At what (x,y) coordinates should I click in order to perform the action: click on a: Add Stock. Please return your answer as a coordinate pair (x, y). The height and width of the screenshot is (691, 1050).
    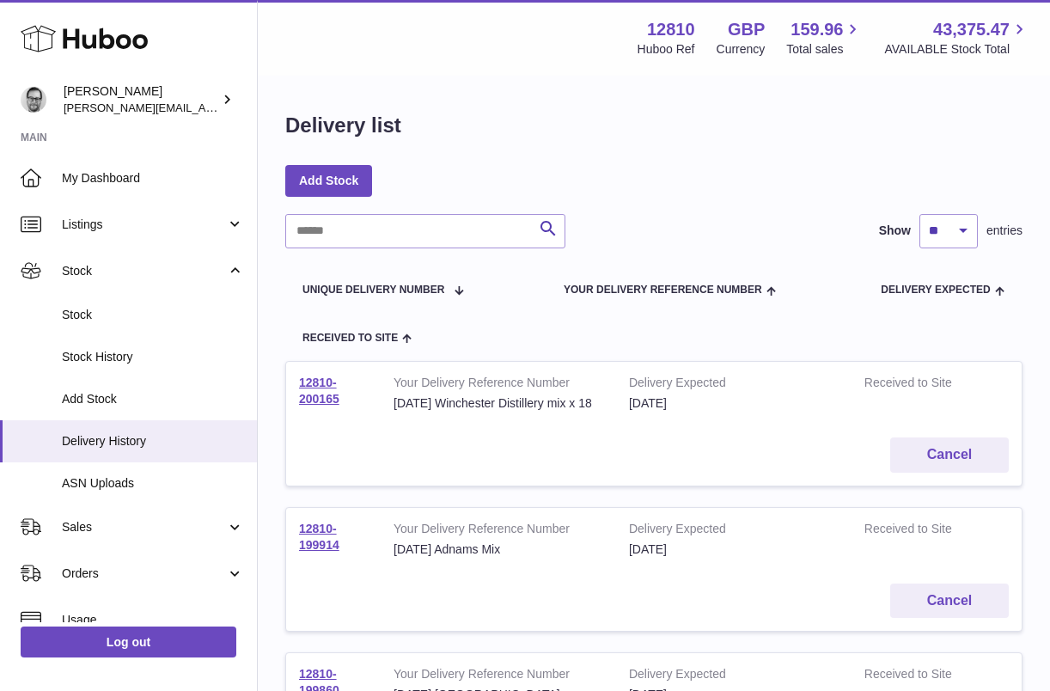
    Looking at the image, I should click on (328, 181).